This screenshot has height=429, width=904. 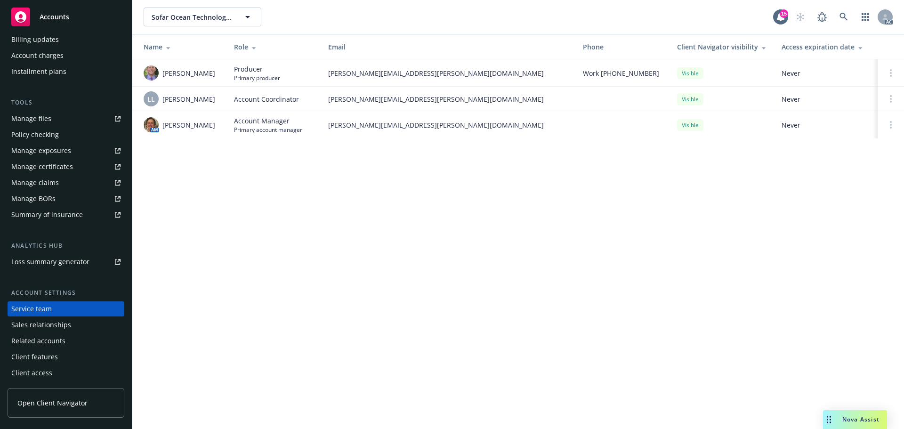 What do you see at coordinates (38, 341) in the screenshot?
I see `div: Related accounts` at bounding box center [38, 341].